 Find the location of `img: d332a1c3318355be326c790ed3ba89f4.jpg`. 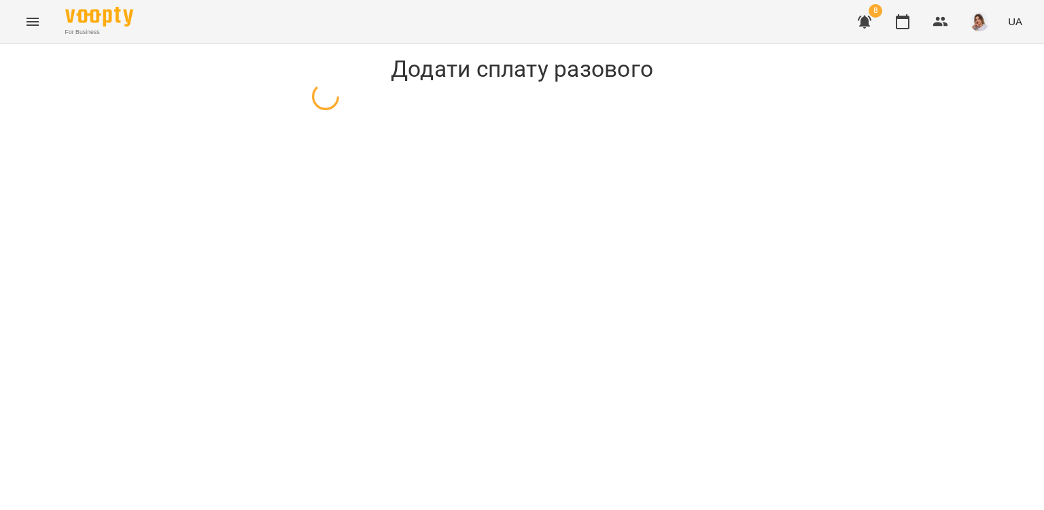

img: d332a1c3318355be326c790ed3ba89f4.jpg is located at coordinates (979, 22).